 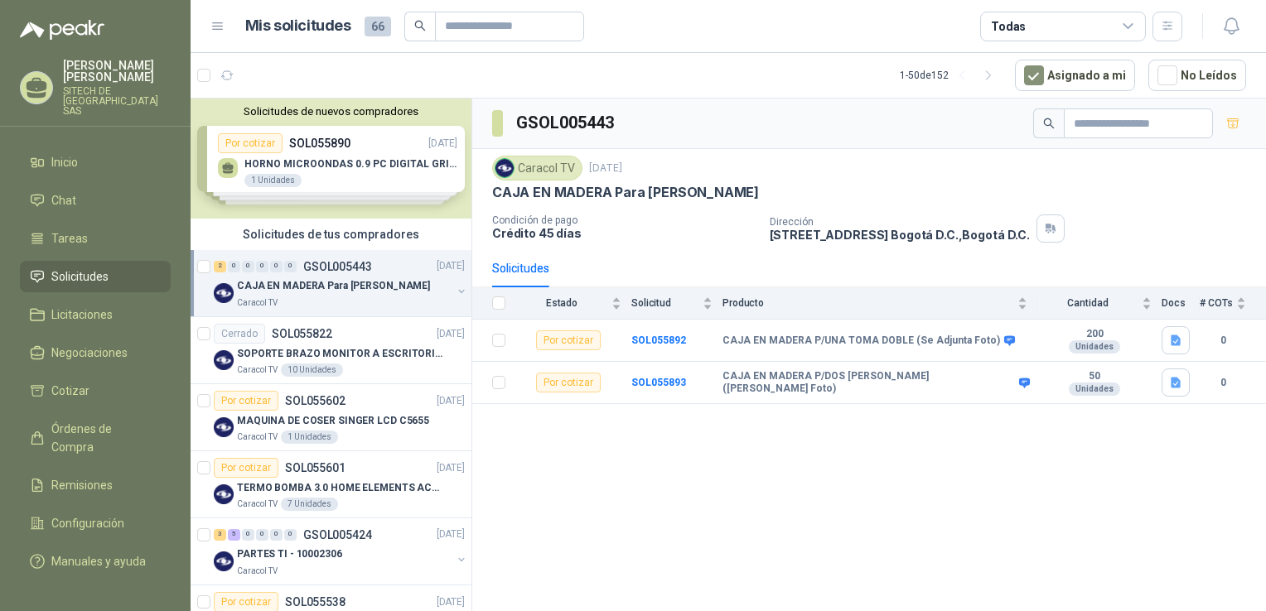 I want to click on div: Unidades, so click(x=1094, y=347).